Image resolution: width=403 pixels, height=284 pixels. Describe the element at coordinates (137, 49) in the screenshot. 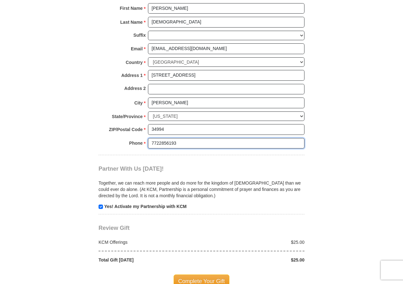

I see `strong: Email` at that location.